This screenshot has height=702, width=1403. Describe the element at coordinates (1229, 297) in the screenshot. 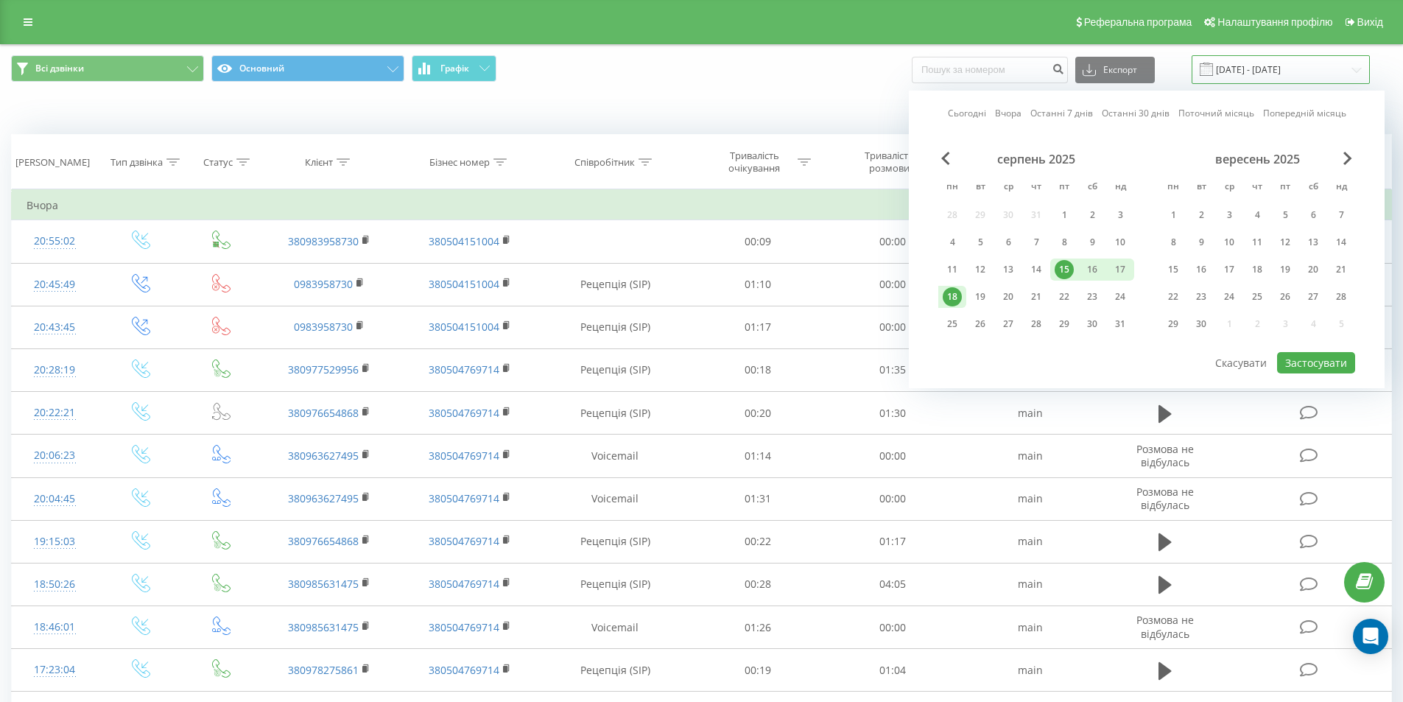

I see `div: ср 24 вер 2025 р.` at that location.